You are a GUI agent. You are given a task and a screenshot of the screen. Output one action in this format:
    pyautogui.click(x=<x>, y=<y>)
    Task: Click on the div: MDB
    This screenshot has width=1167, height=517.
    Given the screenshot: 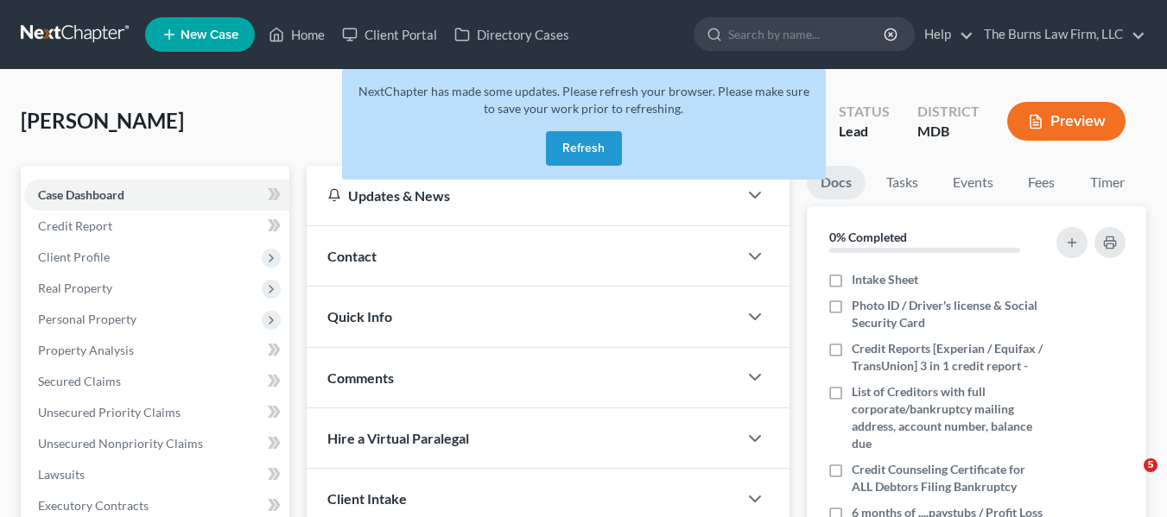 What is the action you would take?
    pyautogui.click(x=948, y=131)
    